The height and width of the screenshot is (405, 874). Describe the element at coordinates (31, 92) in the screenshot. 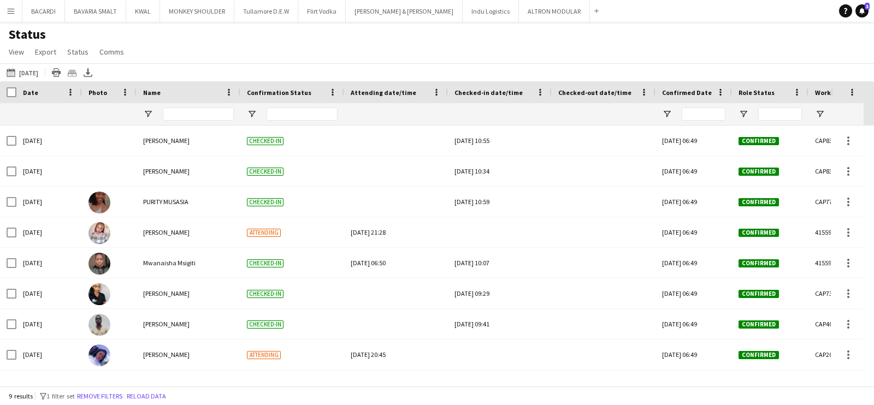

I see `span: Date` at that location.